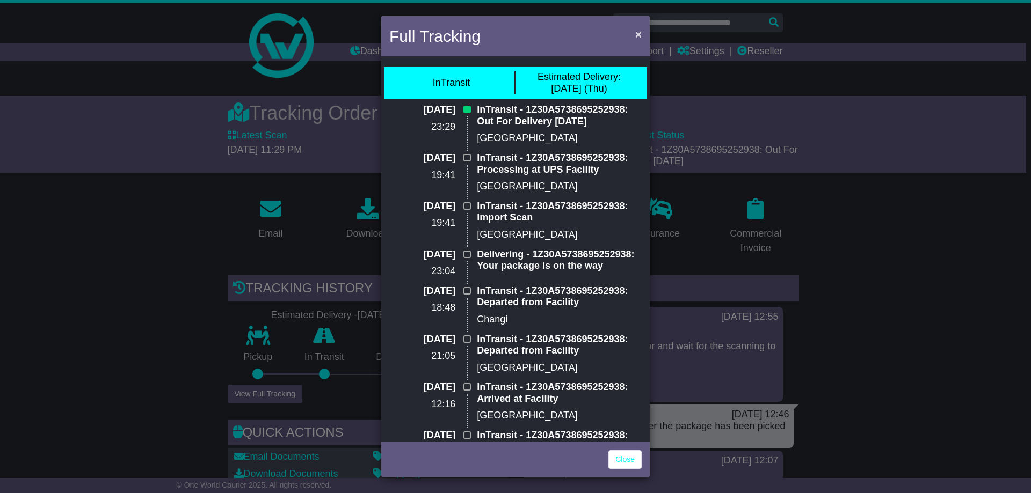  I want to click on p: 23:29, so click(422, 127).